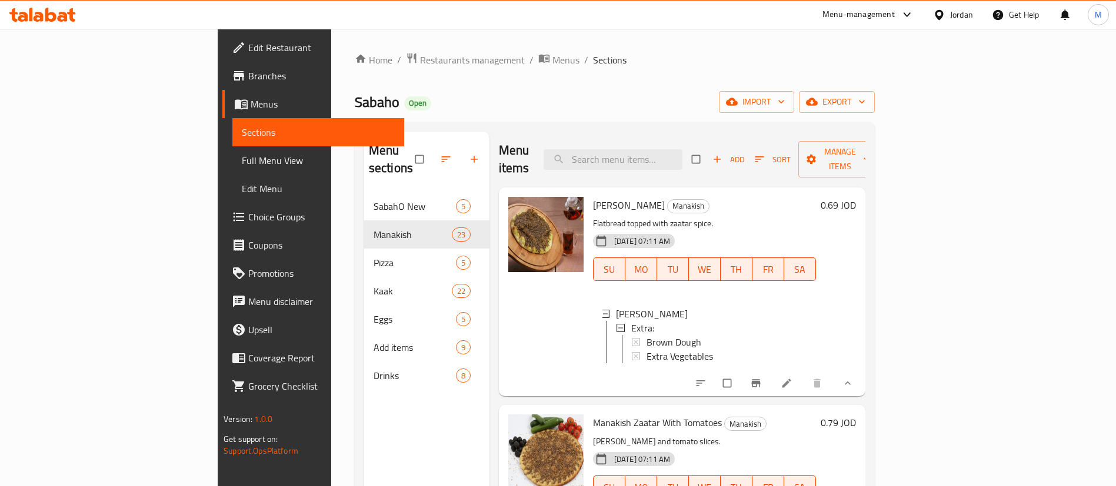 The width and height of the screenshot is (1116, 486). I want to click on a: Grocery Checklist, so click(313, 386).